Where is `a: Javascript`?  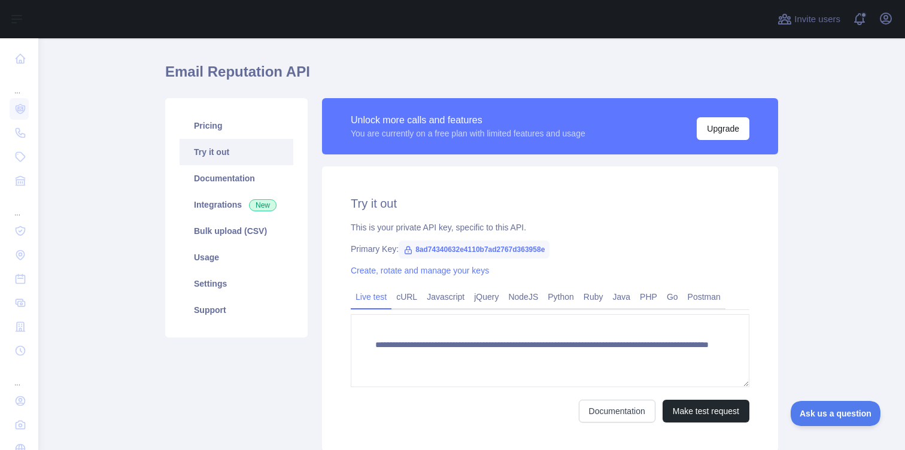
a: Javascript is located at coordinates (445, 297).